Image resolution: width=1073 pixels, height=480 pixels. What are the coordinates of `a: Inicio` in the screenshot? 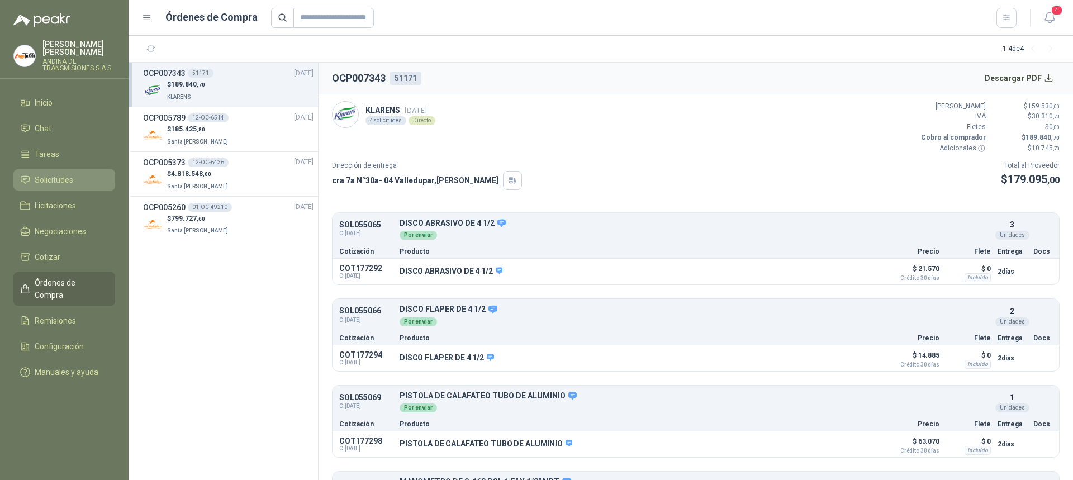 It's located at (64, 103).